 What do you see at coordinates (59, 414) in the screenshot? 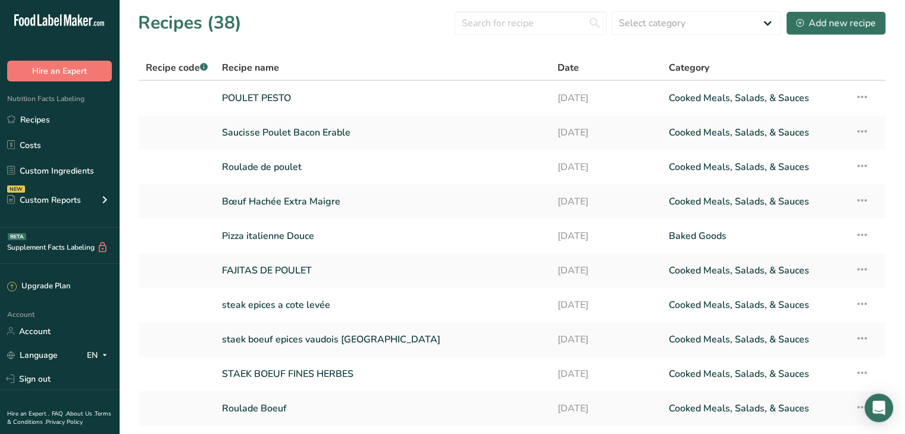
I see `a: FAQ .` at bounding box center [59, 414].